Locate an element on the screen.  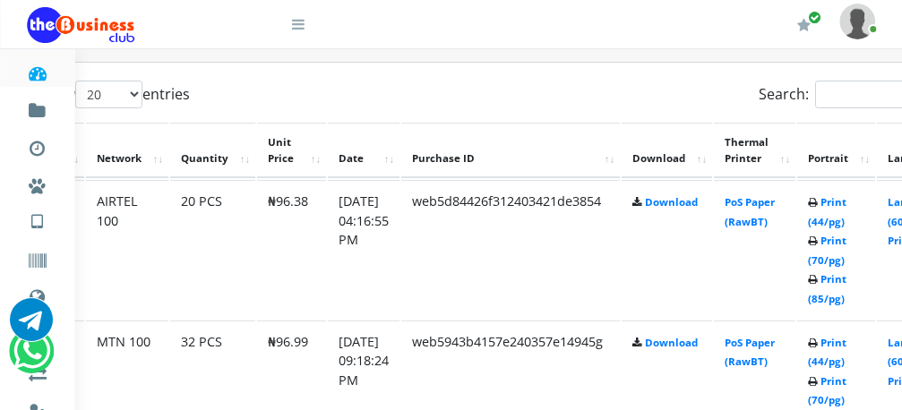
th: Unit Price: activate to sort column ascending is located at coordinates (291, 150).